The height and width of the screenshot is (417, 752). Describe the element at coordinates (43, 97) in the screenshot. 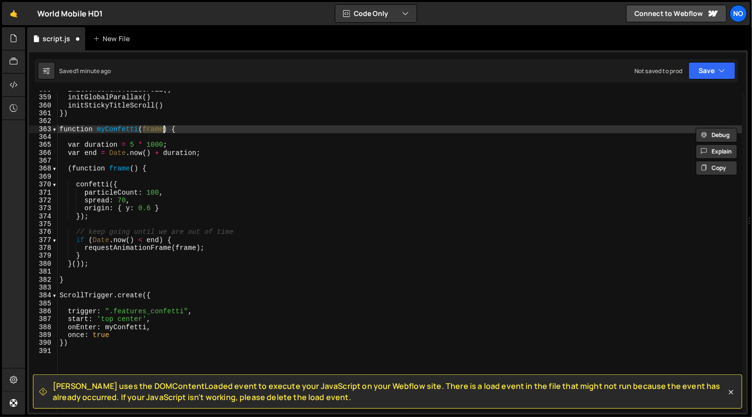

I see `div: 359` at that location.